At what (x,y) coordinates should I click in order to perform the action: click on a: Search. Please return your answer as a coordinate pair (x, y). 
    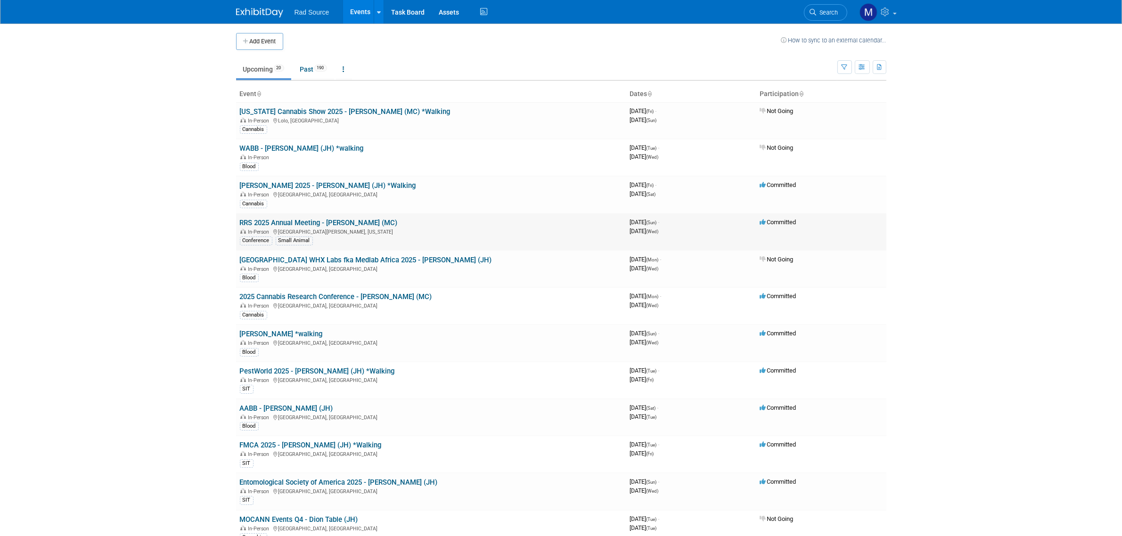
    Looking at the image, I should click on (825, 12).